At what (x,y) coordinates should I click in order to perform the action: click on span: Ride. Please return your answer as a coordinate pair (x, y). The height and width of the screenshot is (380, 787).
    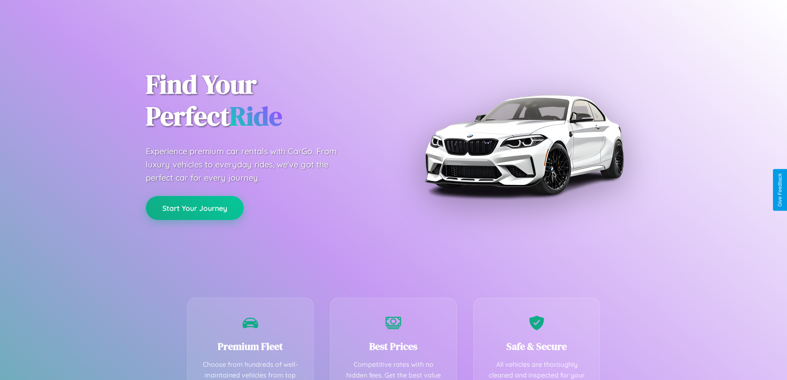
    Looking at the image, I should click on (256, 116).